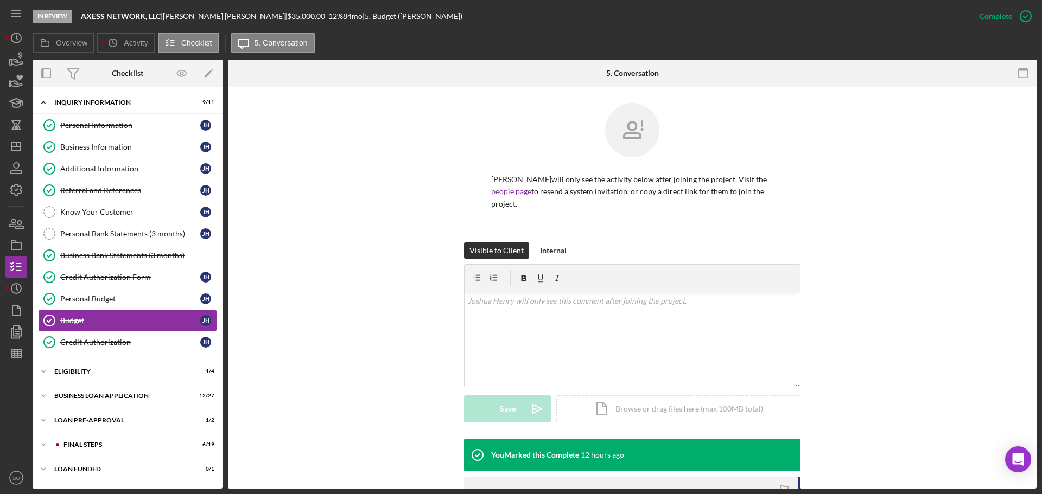  I want to click on div: Visible to Client, so click(496, 251).